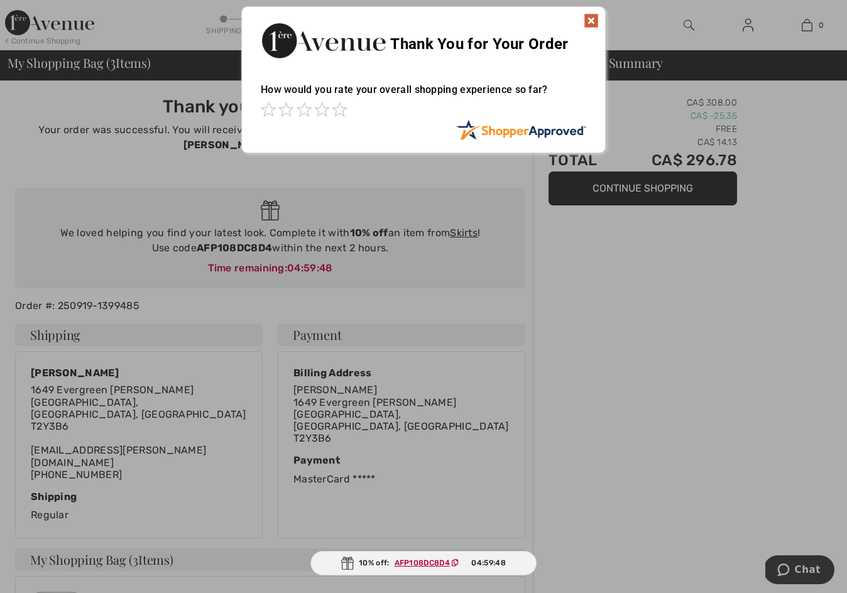  I want to click on span: Chat, so click(42, 14).